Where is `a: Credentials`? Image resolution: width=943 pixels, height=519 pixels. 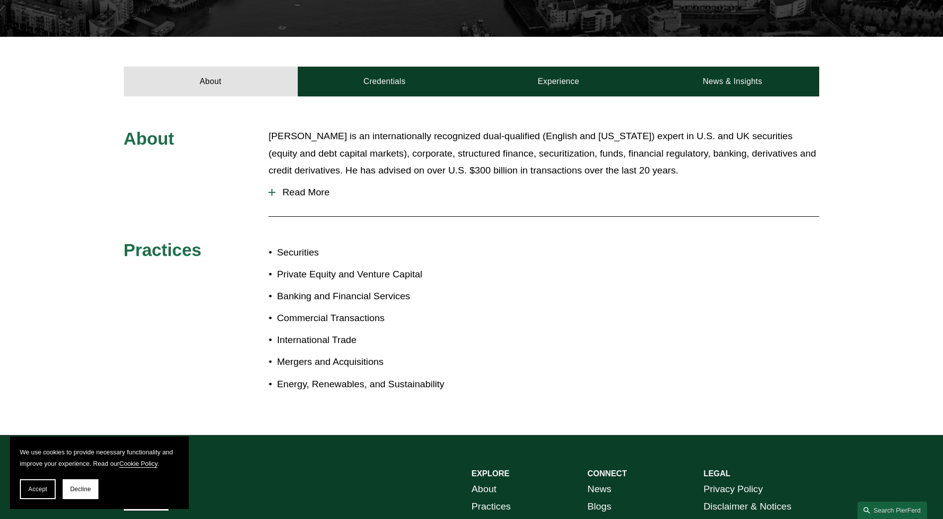
a: Credentials is located at coordinates (385, 82).